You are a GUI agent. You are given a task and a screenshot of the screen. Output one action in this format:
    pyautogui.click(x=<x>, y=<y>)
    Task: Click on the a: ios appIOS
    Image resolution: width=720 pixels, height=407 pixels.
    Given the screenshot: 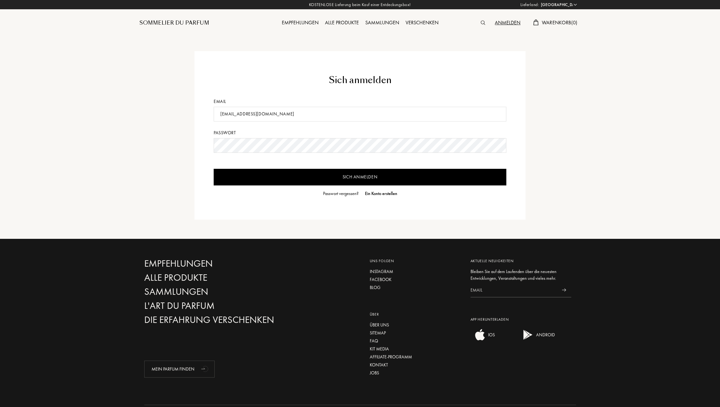 What is the action you would take?
    pyautogui.click(x=483, y=340)
    